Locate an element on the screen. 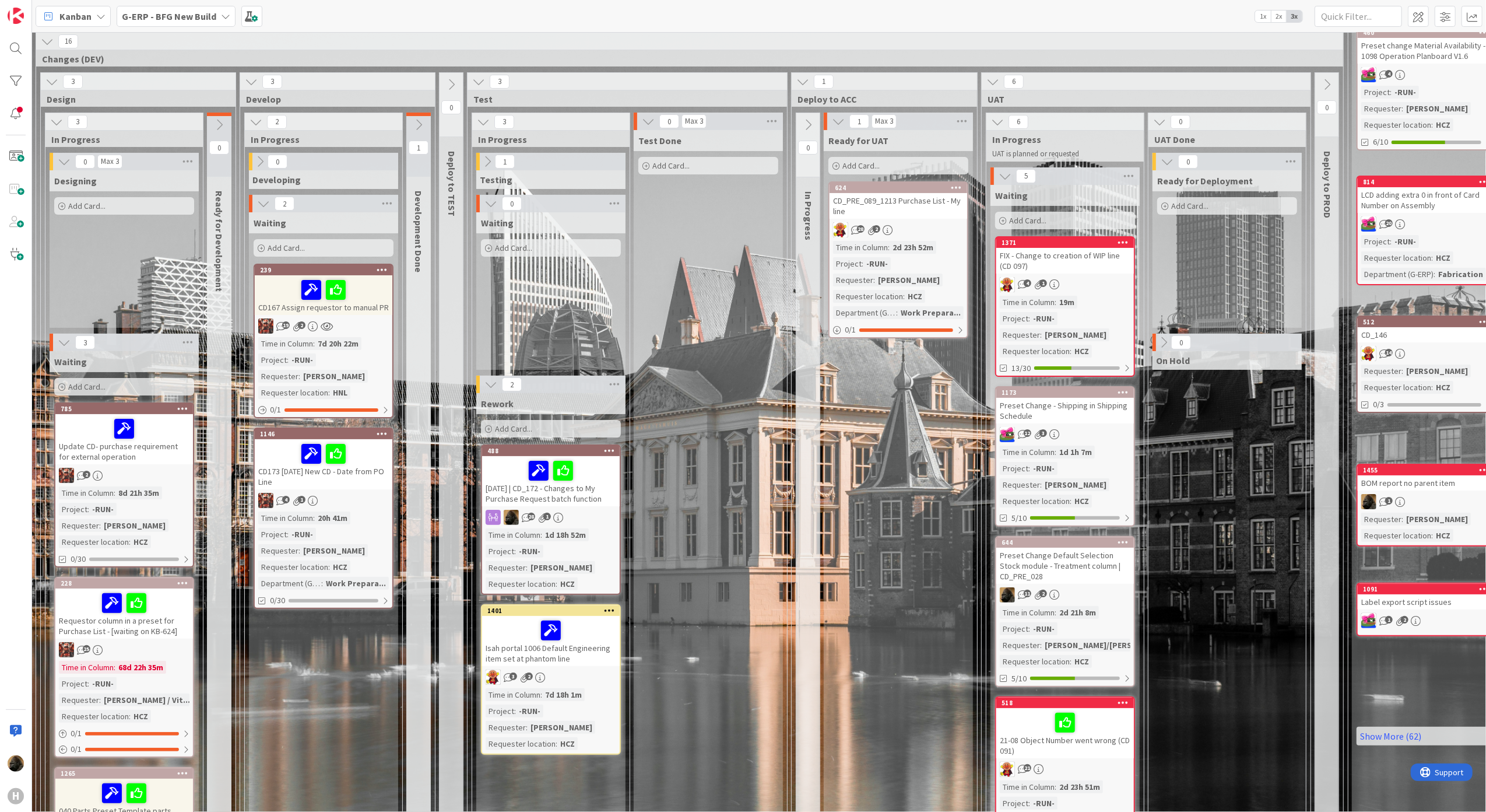  div: 0/1 is located at coordinates (898, 329).